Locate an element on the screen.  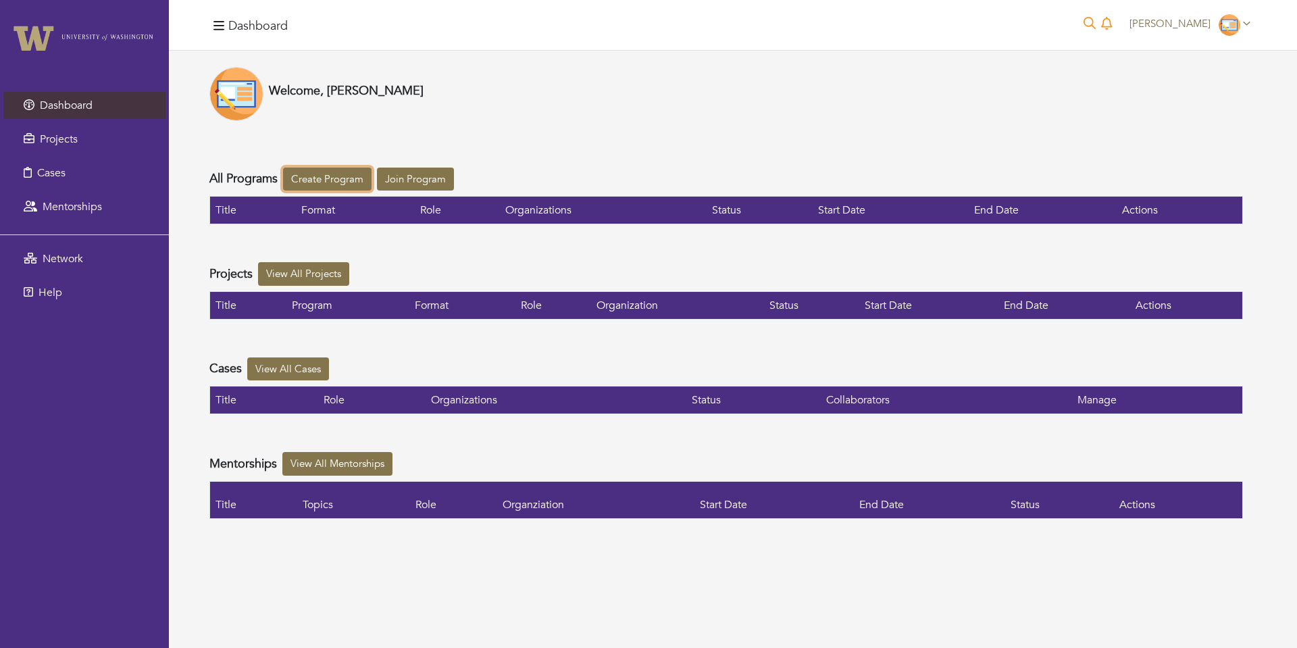
span: Dashboard is located at coordinates (66, 105).